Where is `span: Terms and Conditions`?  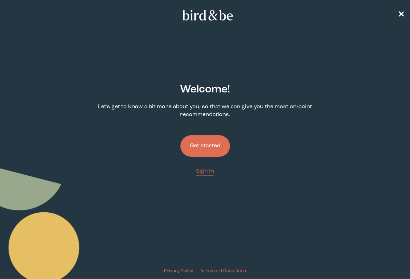
span: Terms and Conditions is located at coordinates (223, 270).